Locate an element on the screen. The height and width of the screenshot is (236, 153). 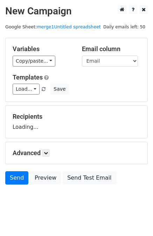
a: Preview is located at coordinates (46, 178).